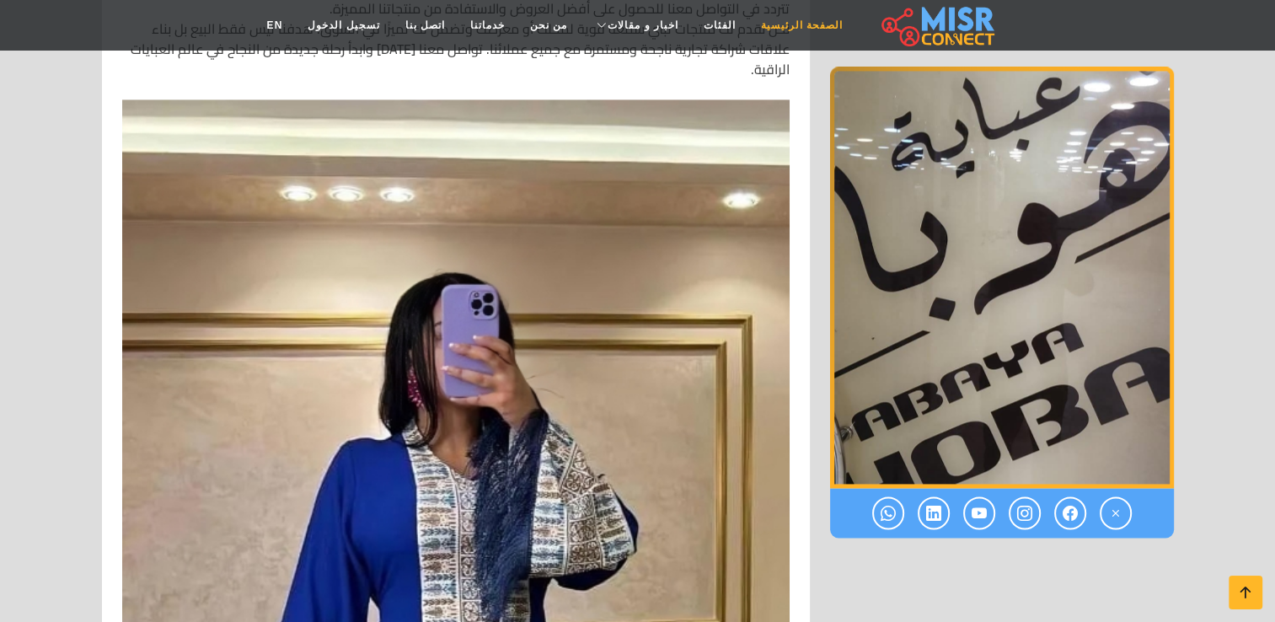 The height and width of the screenshot is (622, 1275). What do you see at coordinates (487, 25) in the screenshot?
I see `a: خدماتنا` at bounding box center [487, 25].